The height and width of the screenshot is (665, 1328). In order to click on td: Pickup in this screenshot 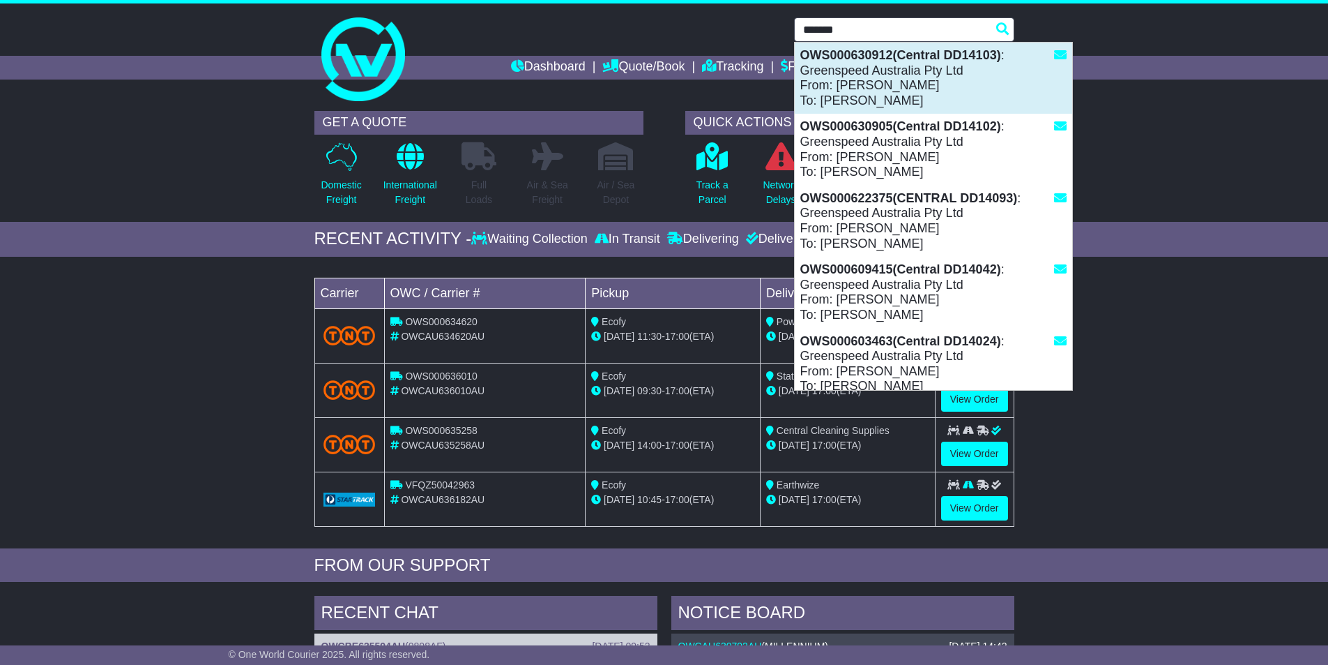, I will do `click(673, 293)`.